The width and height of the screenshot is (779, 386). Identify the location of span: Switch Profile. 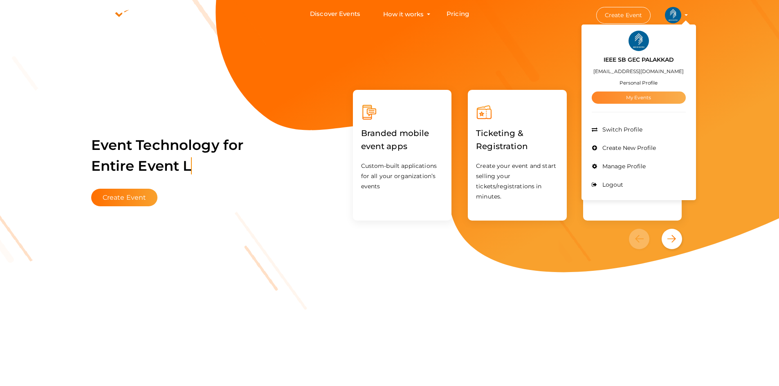
(621, 130).